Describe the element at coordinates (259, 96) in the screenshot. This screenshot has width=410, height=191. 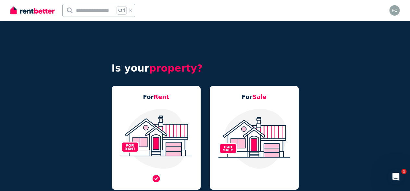
I see `span: Sale` at that location.